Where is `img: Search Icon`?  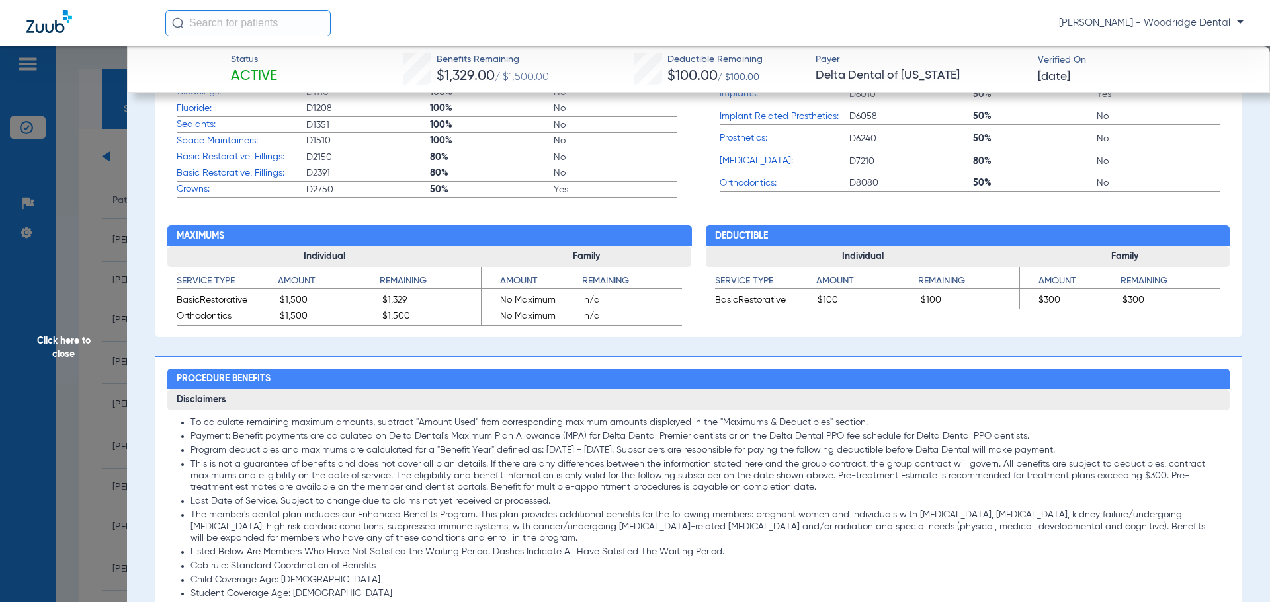 img: Search Icon is located at coordinates (178, 23).